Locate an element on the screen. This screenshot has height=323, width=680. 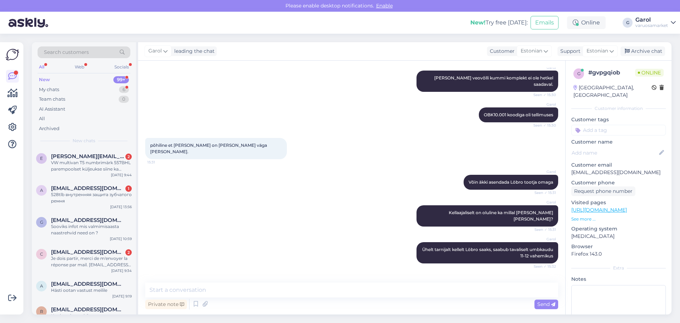
div: 528tlb внутренняя защита зубчатого ремня is located at coordinates (91, 198).